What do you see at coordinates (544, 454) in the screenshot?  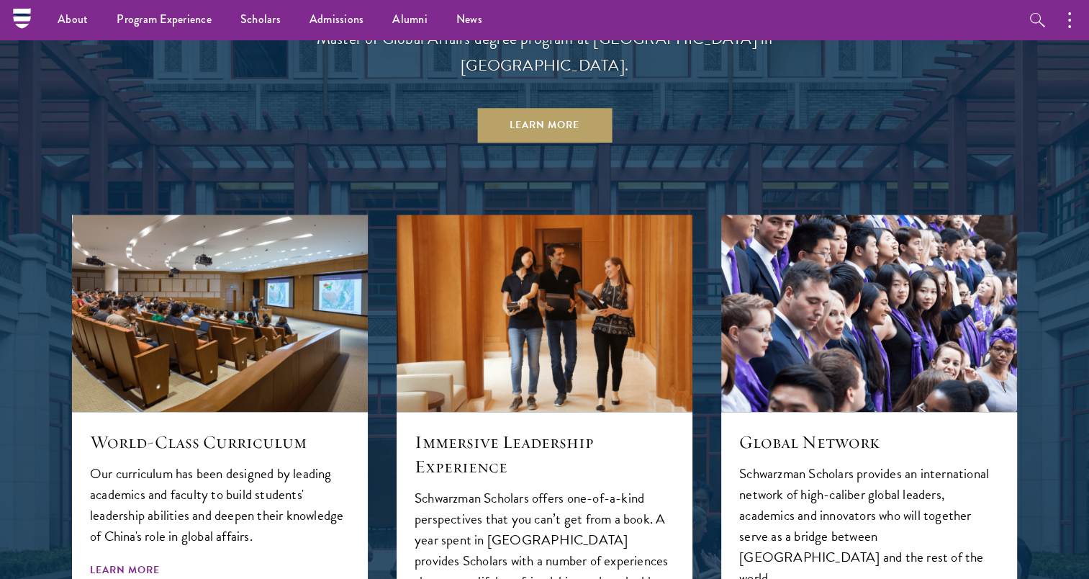 I see `h5: Immersive Leadership Experience` at bounding box center [544, 454].